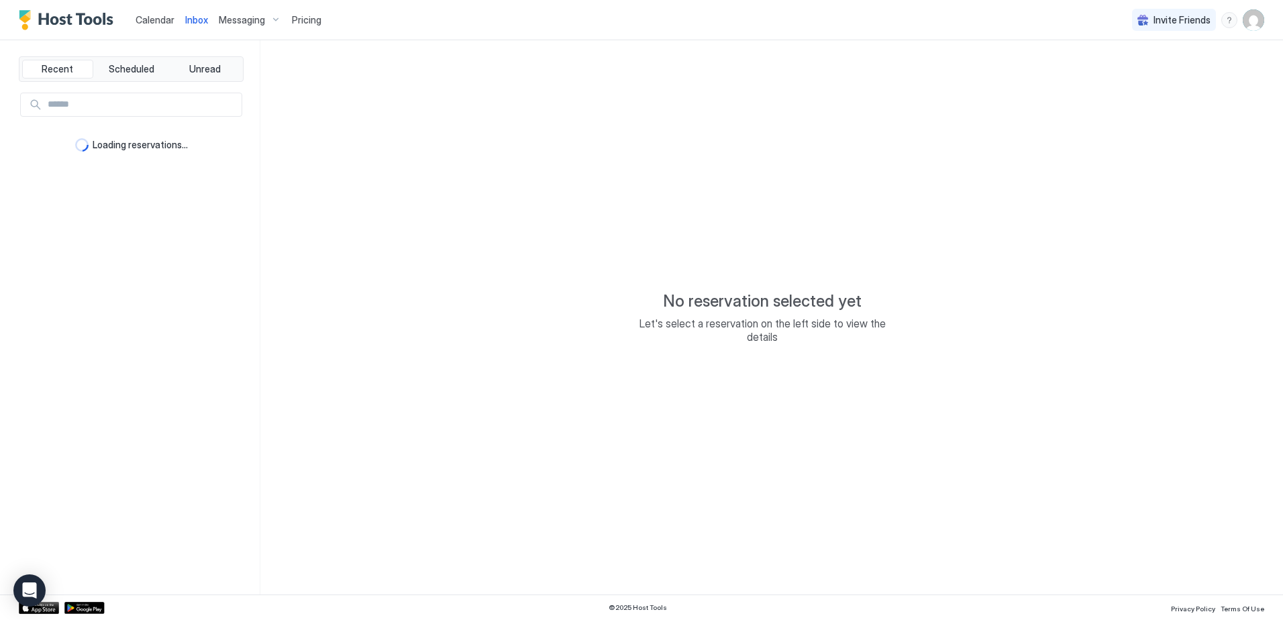 This screenshot has width=1283, height=620. I want to click on span: Invite Friends, so click(1182, 20).